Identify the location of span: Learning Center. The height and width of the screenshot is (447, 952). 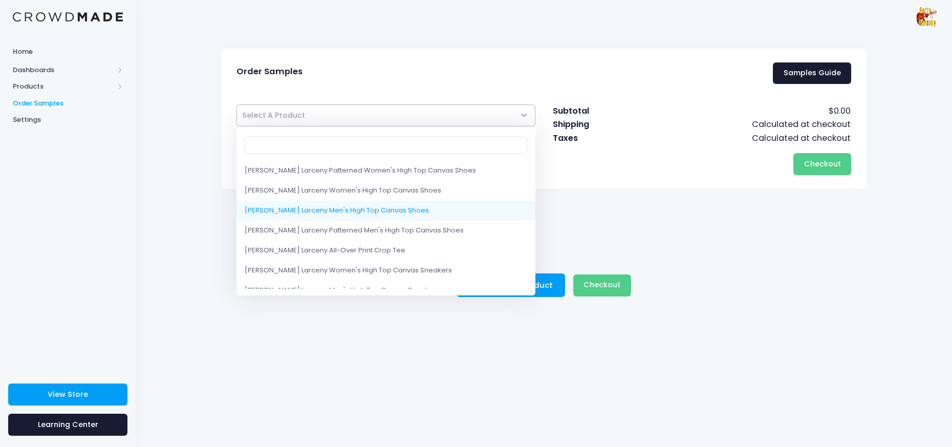
(68, 425).